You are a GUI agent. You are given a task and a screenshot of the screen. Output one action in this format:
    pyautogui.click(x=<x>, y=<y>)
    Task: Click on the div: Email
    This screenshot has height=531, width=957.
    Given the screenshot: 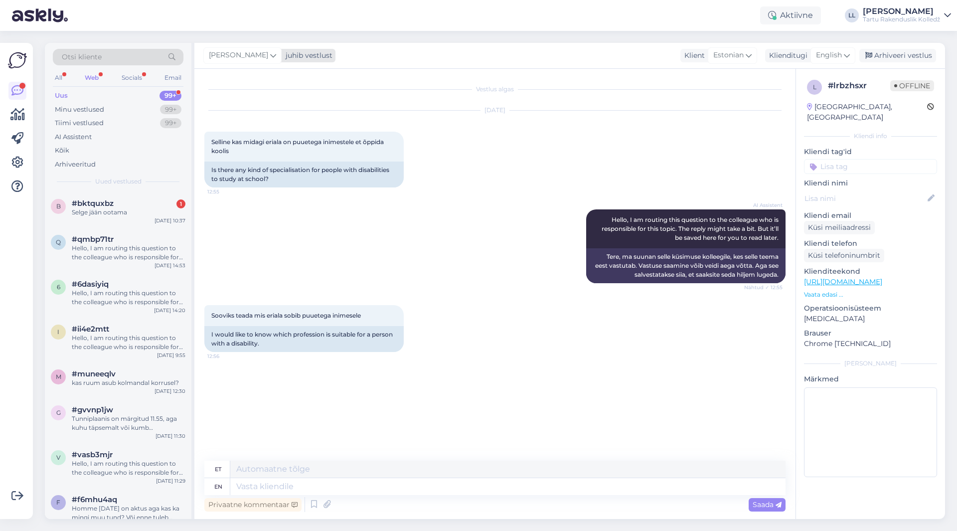 What is the action you would take?
    pyautogui.click(x=173, y=78)
    